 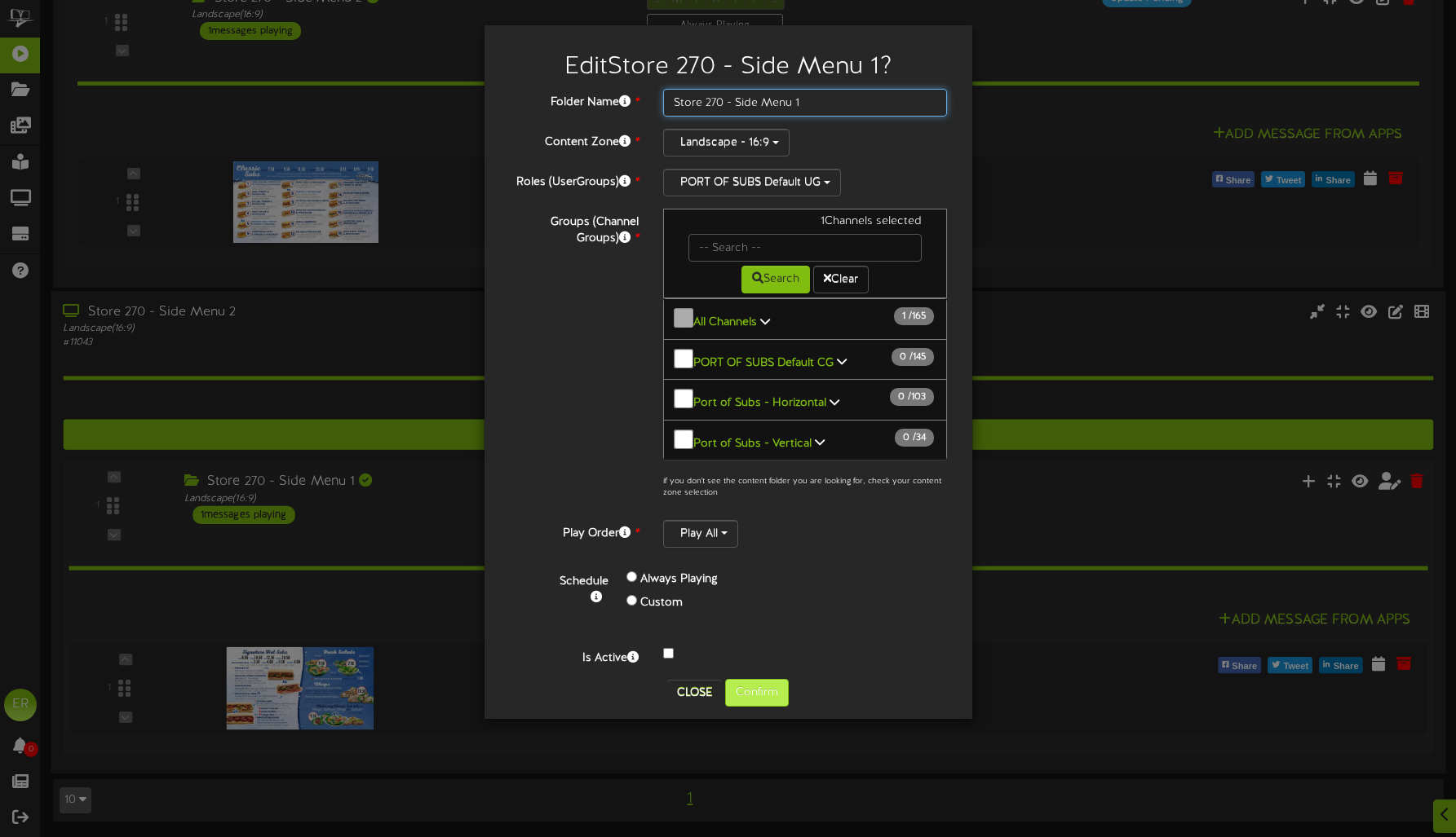 I want to click on span: 1, so click(x=905, y=316).